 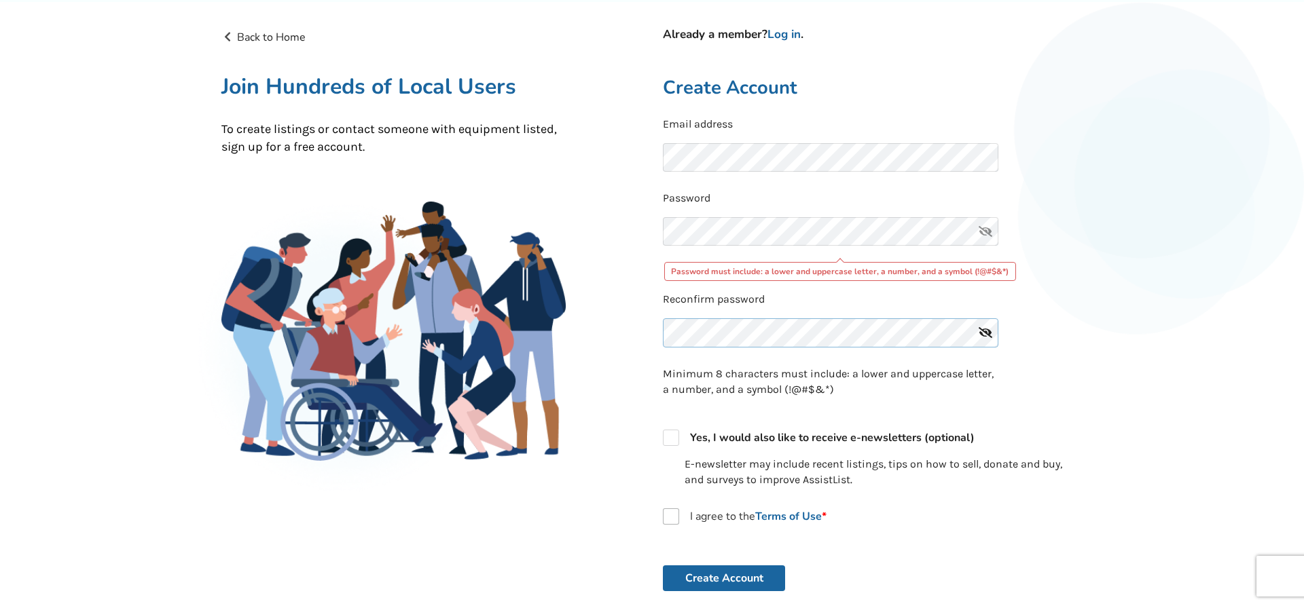 I want to click on p: Password, so click(x=873, y=198).